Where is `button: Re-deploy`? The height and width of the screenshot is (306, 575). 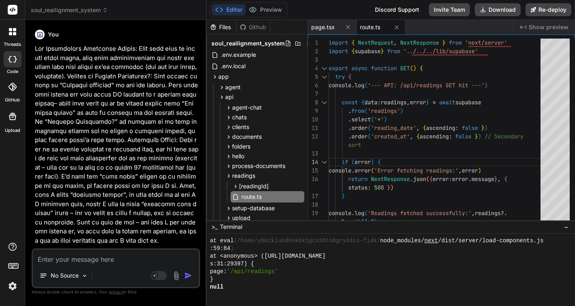 button: Re-deploy is located at coordinates (548, 10).